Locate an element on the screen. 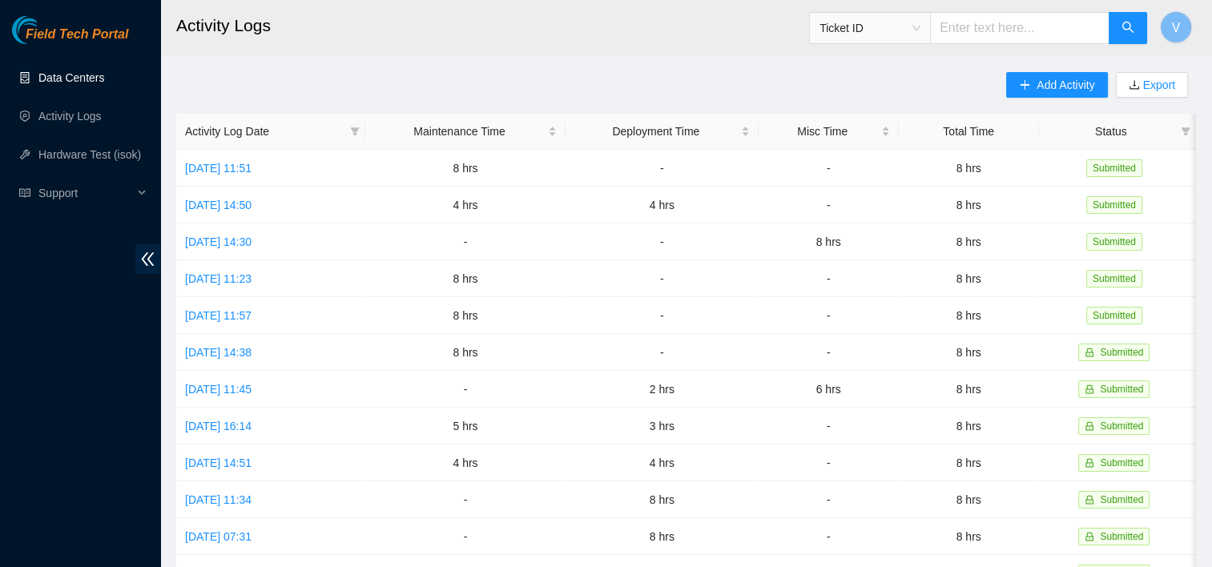 Image resolution: width=1212 pixels, height=567 pixels. span: V is located at coordinates (1176, 27).